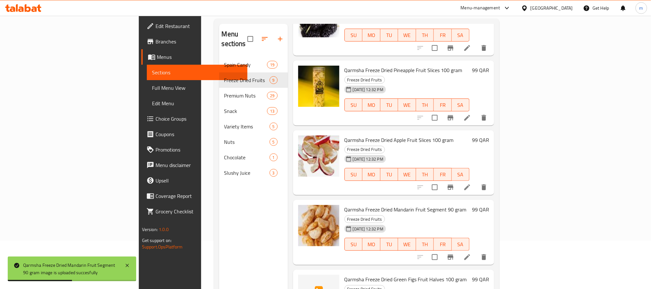  Describe the element at coordinates (272, 65) in the screenshot. I see `span: 19` at that location.